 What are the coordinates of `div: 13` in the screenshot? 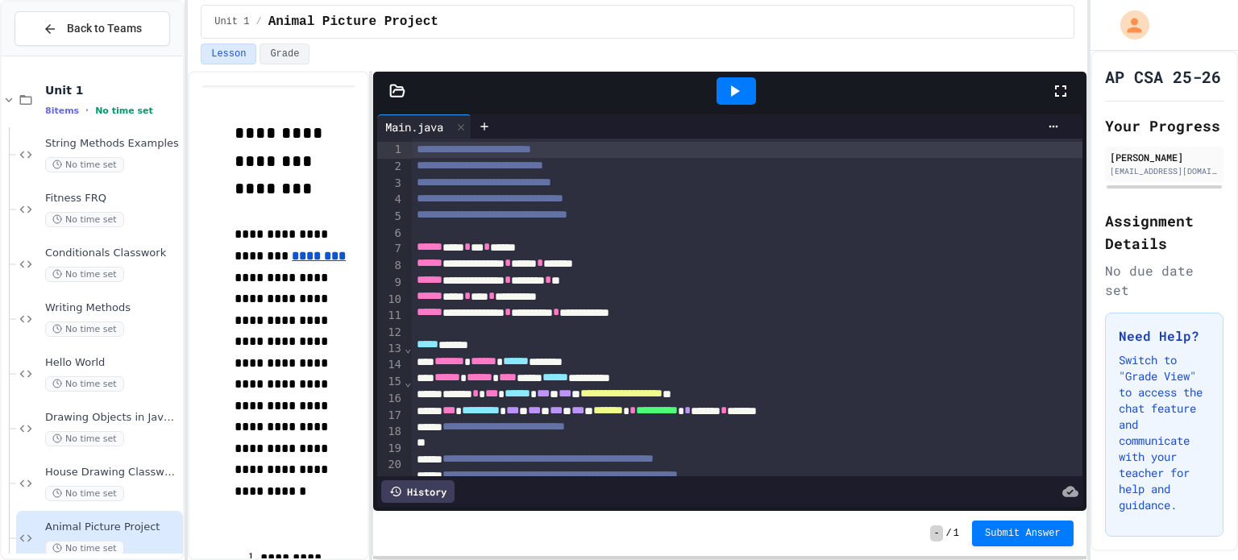 It's located at (390, 349).